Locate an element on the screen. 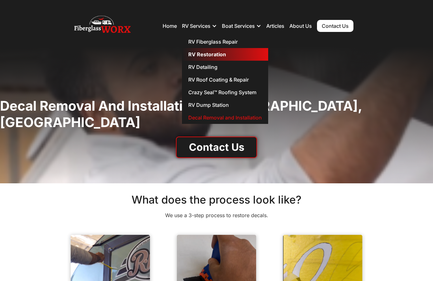 The image size is (433, 281). a: Crazy Seal™ Roofing System is located at coordinates (225, 92).